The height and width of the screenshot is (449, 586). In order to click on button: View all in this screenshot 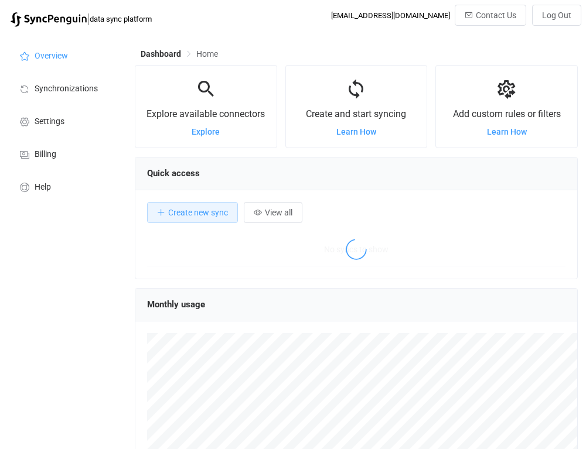, I will do `click(273, 213)`.